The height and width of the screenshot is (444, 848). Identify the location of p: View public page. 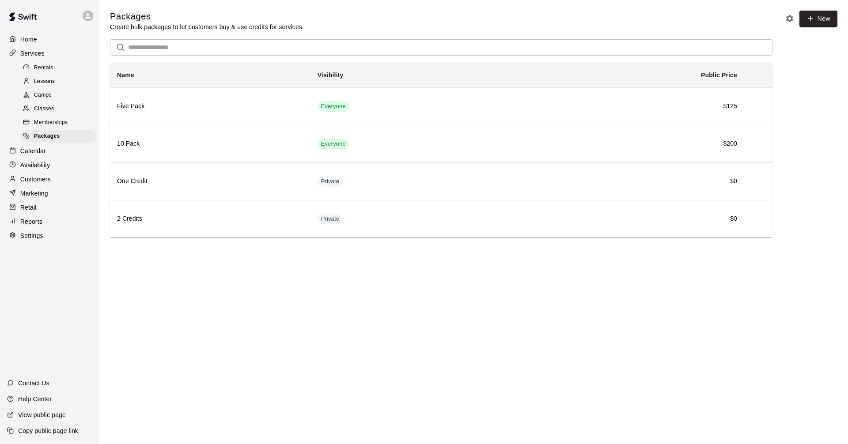
(42, 415).